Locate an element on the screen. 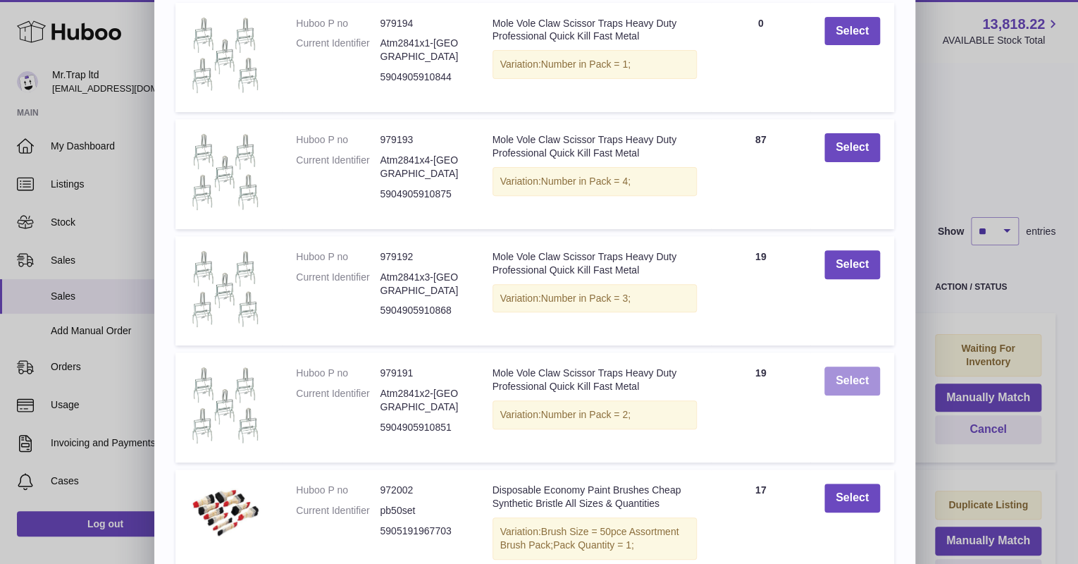 This screenshot has width=1078, height=564. span: Number in Pack = 3; is located at coordinates (586, 298).